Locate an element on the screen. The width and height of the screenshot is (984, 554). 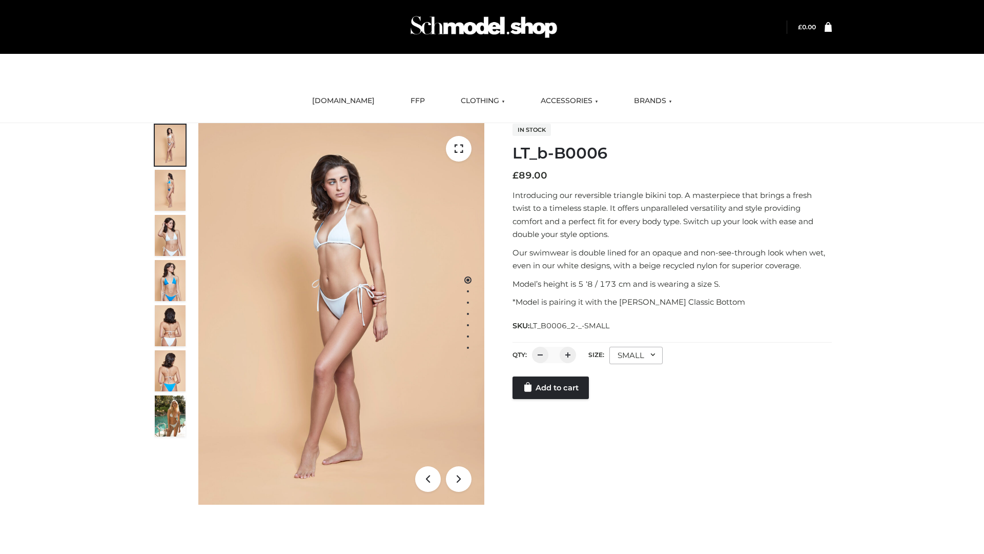
a: BRANDS is located at coordinates (653, 101).